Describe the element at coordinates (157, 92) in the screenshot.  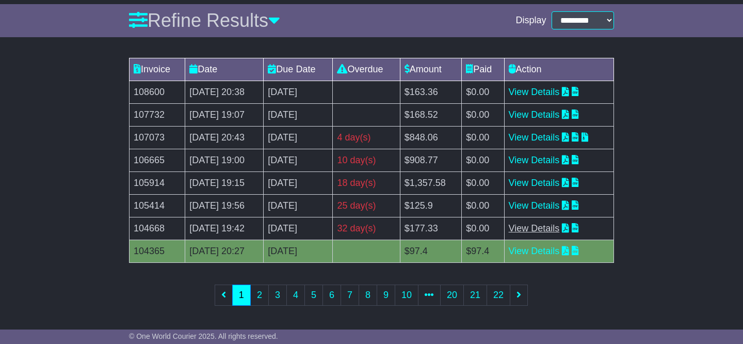
I see `td: 108600` at that location.